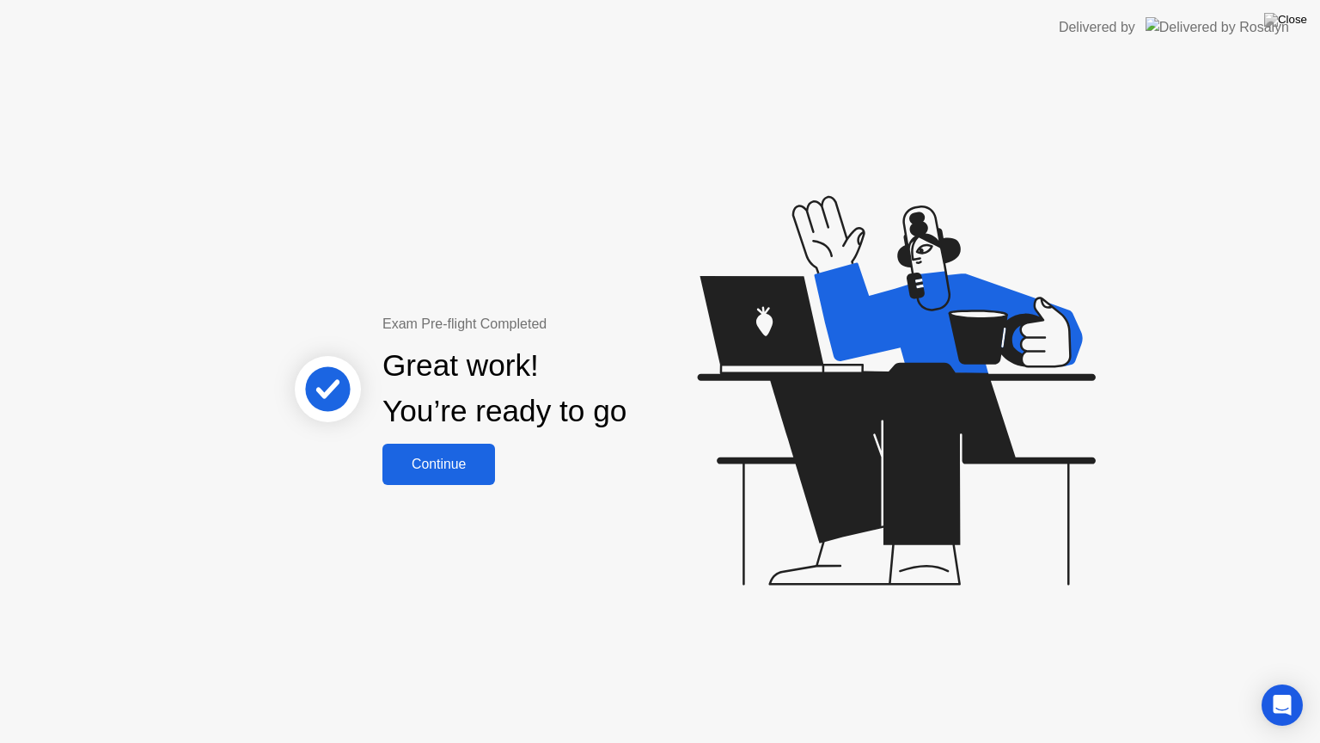  What do you see at coordinates (560, 324) in the screenshot?
I see `div: Exam Pre-flight Completed` at bounding box center [560, 324].